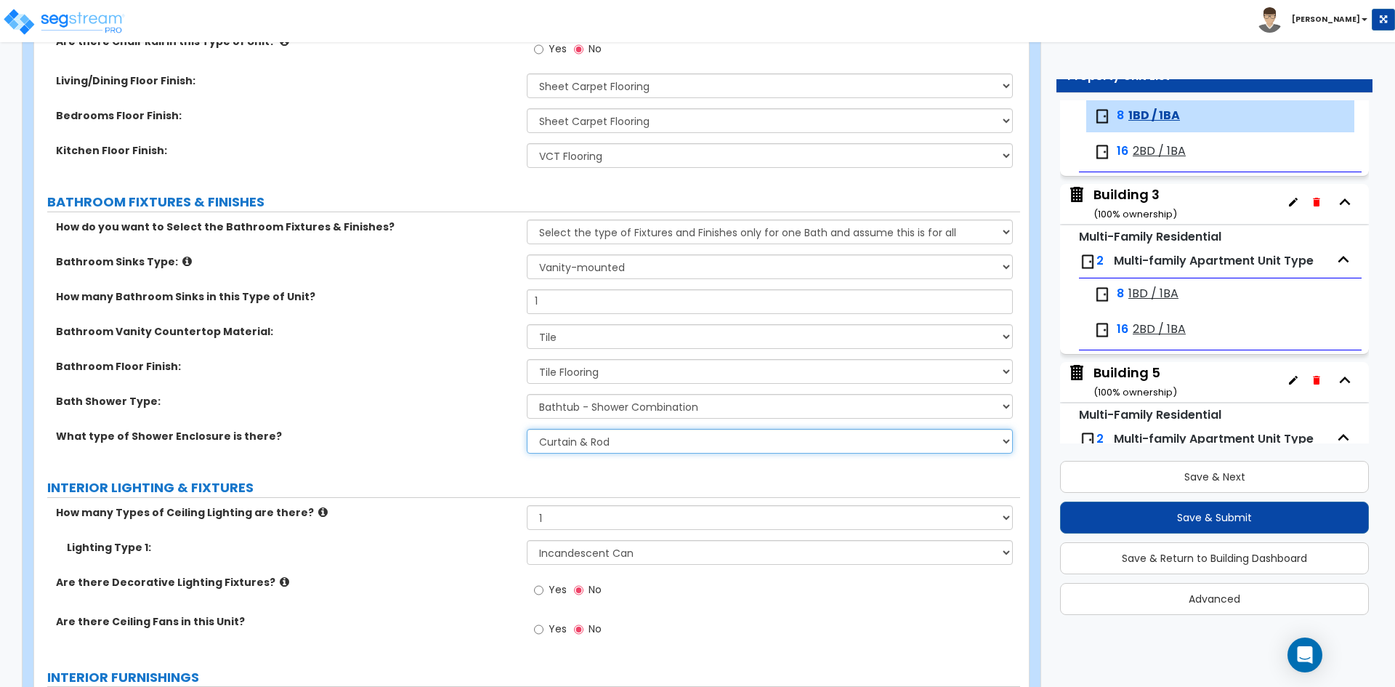  What do you see at coordinates (291, 547) in the screenshot?
I see `label: Lighting Type 1:` at bounding box center [291, 547].